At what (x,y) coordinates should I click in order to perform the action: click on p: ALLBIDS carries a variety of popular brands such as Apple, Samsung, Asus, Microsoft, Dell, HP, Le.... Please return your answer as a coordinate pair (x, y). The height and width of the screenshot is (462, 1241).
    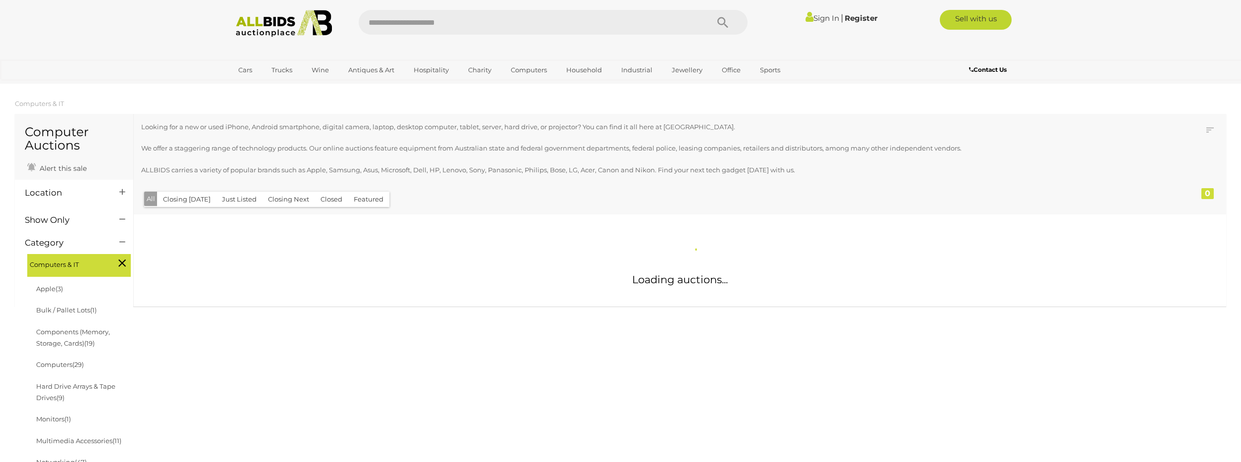
    Looking at the image, I should click on (631, 170).